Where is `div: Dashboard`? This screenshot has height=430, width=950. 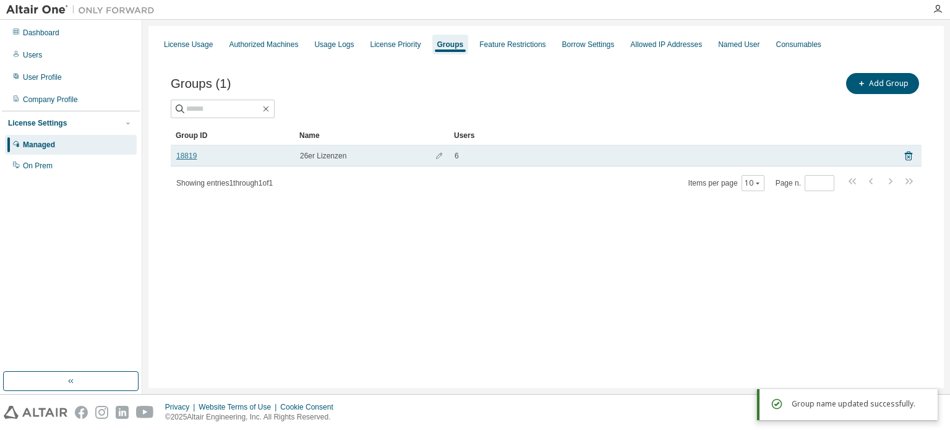 div: Dashboard is located at coordinates (41, 33).